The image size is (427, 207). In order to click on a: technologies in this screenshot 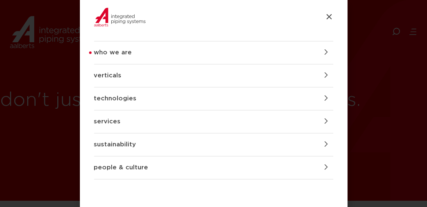, I will do `click(214, 99)`.